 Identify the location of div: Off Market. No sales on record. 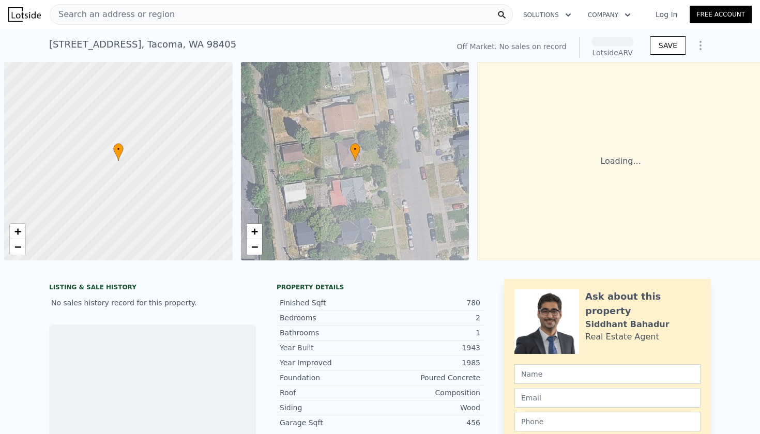
(511, 47).